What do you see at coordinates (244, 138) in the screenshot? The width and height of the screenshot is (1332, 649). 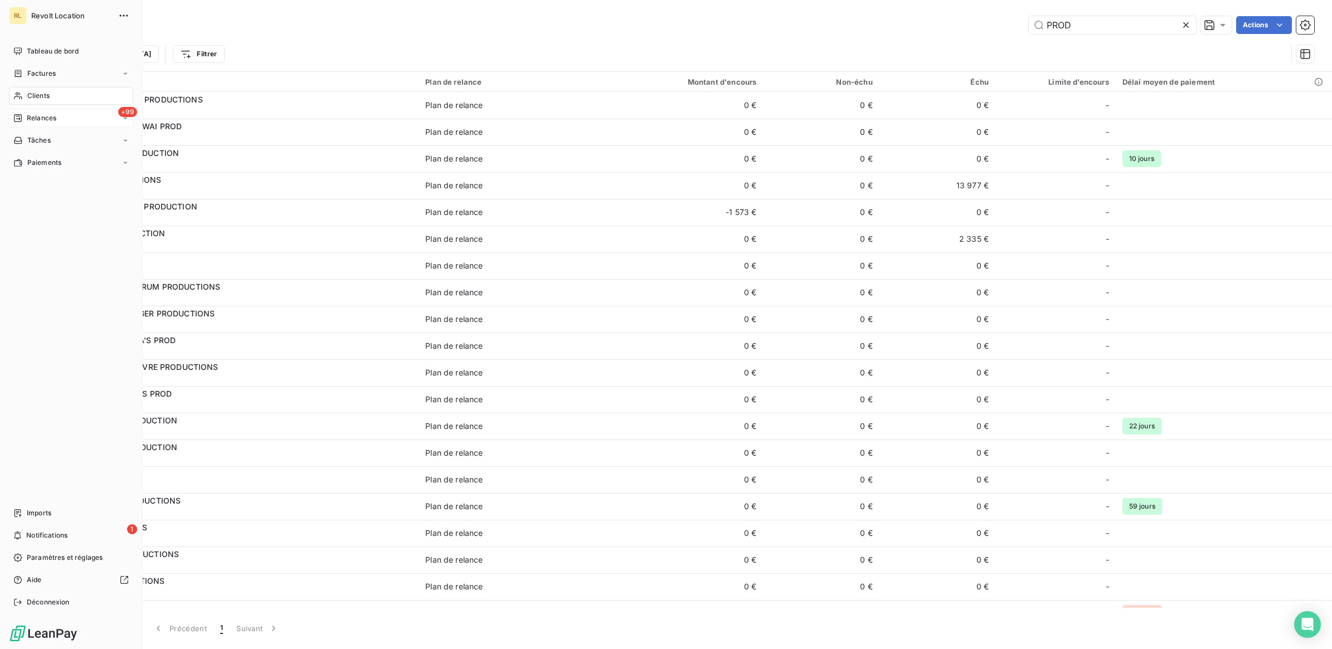 I see `span: CP045039` at bounding box center [244, 138].